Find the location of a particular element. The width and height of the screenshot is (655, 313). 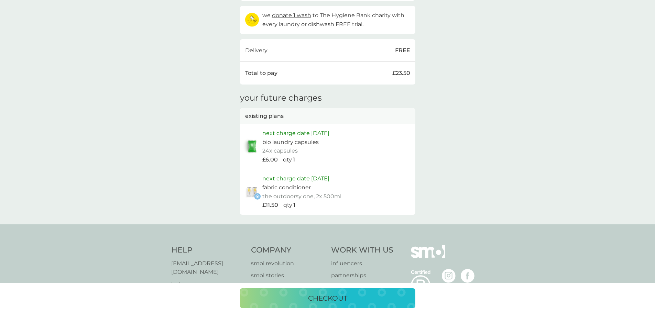

img: visit the smol Instagram page is located at coordinates (448, 276).